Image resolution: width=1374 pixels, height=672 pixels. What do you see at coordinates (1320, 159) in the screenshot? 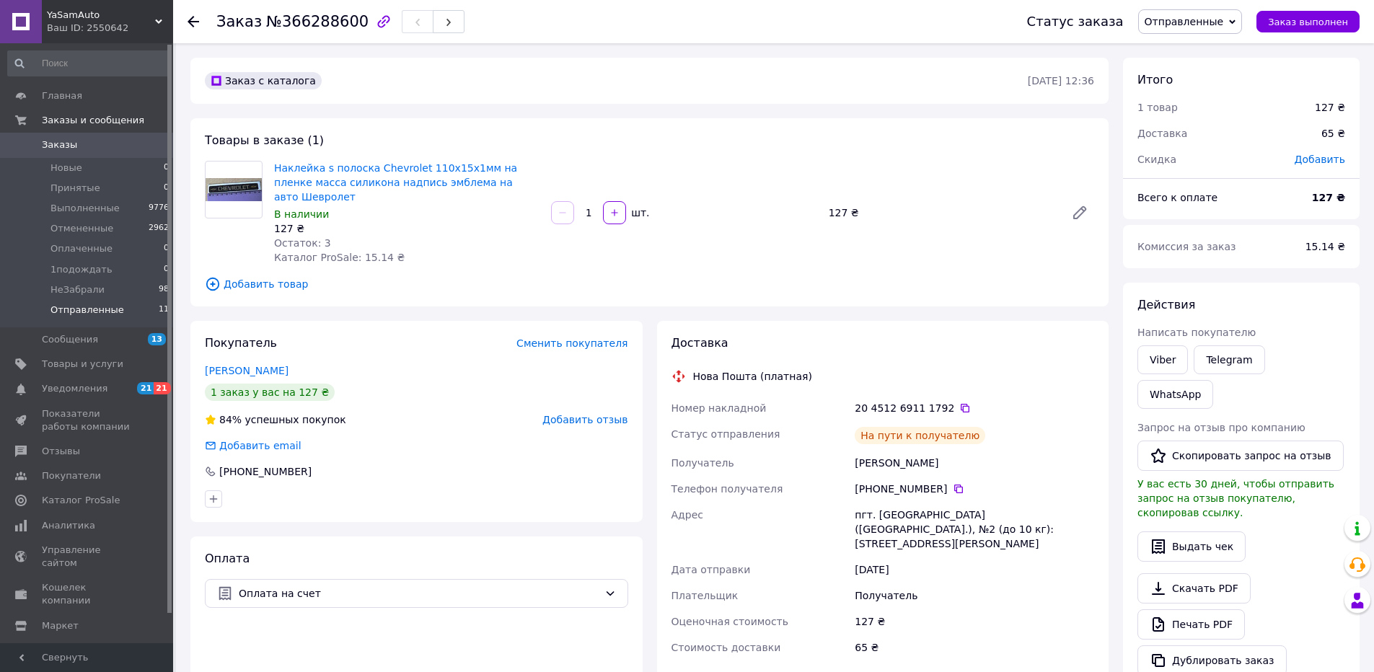
I see `span: Добавить` at bounding box center [1320, 159].